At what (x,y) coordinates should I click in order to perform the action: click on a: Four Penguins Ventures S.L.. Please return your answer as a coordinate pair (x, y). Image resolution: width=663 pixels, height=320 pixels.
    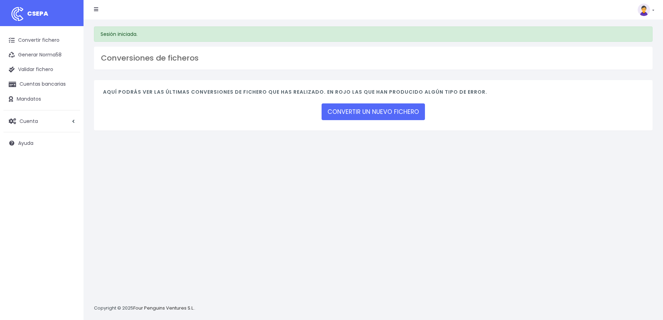
    Looking at the image, I should click on (164, 308).